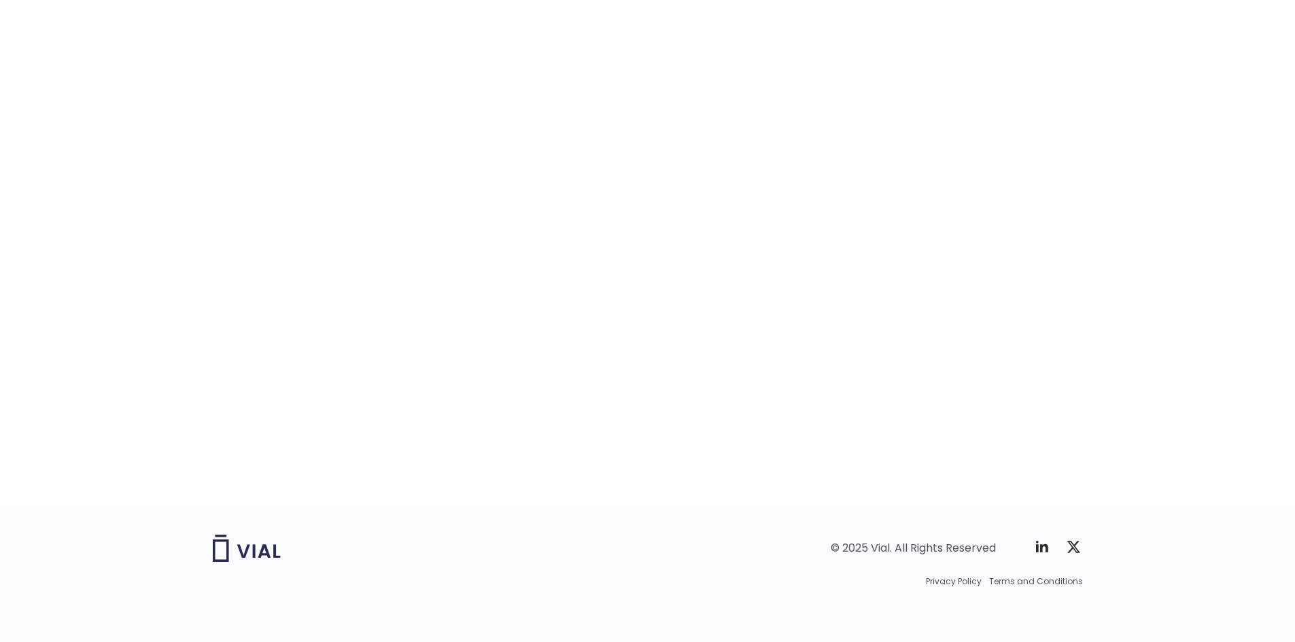 The image size is (1295, 642). What do you see at coordinates (1036, 582) in the screenshot?
I see `a: Terms and Conditions` at bounding box center [1036, 582].